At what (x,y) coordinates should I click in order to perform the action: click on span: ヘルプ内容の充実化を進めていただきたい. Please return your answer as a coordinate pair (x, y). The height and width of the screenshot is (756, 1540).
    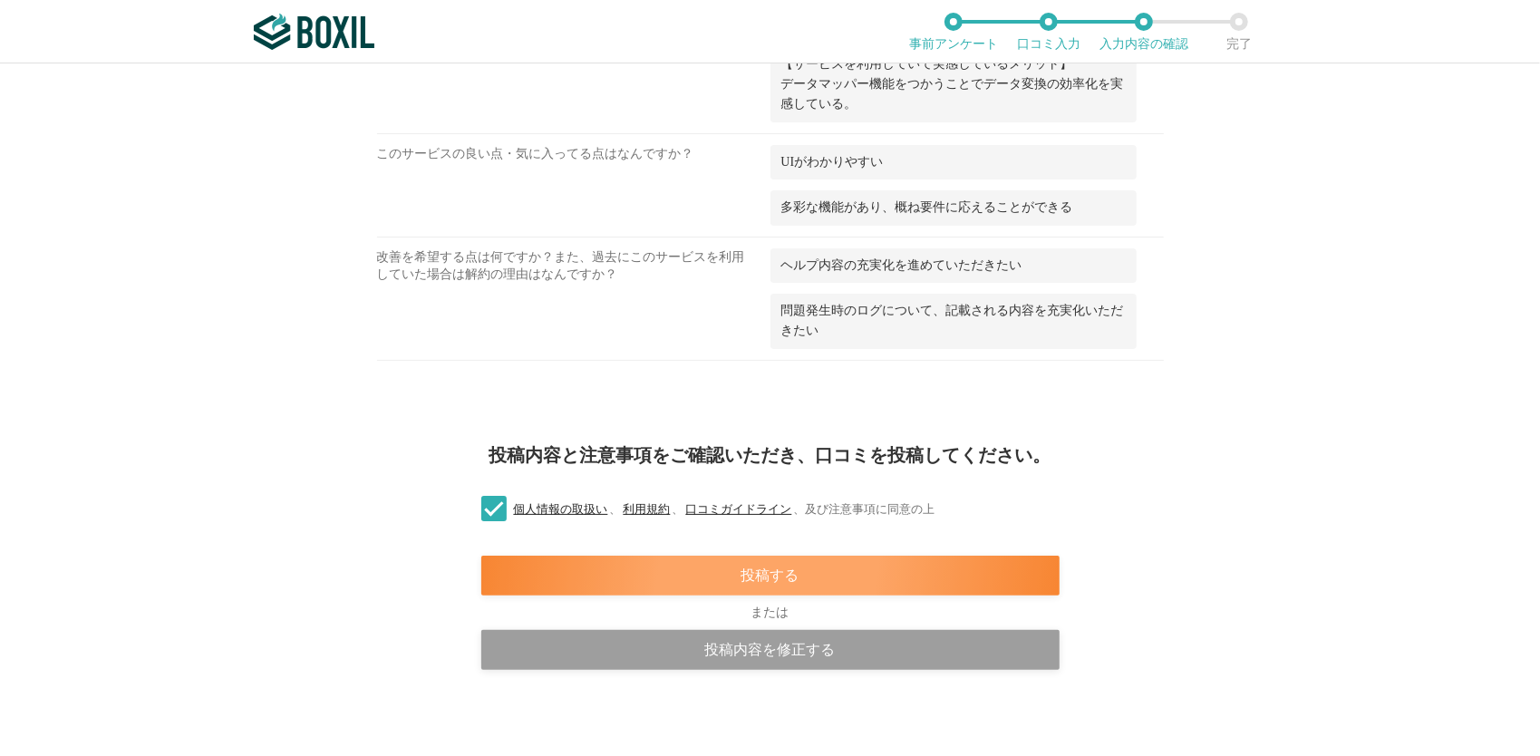
    Looking at the image, I should click on (902, 265).